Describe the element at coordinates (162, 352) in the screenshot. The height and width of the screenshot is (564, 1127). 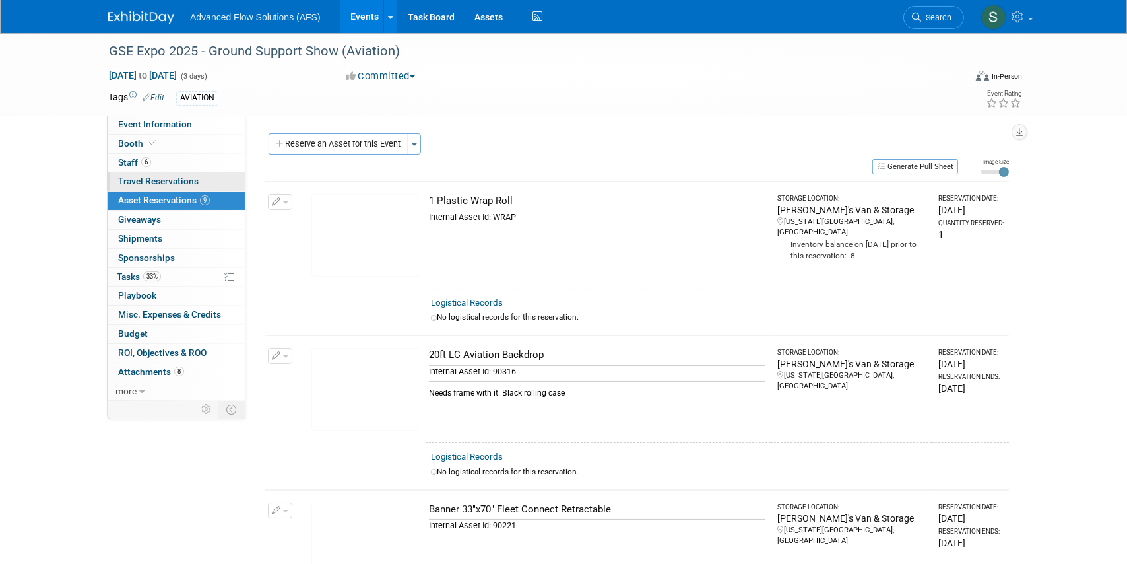
I see `span: ROI, Objectives & ROO` at that location.